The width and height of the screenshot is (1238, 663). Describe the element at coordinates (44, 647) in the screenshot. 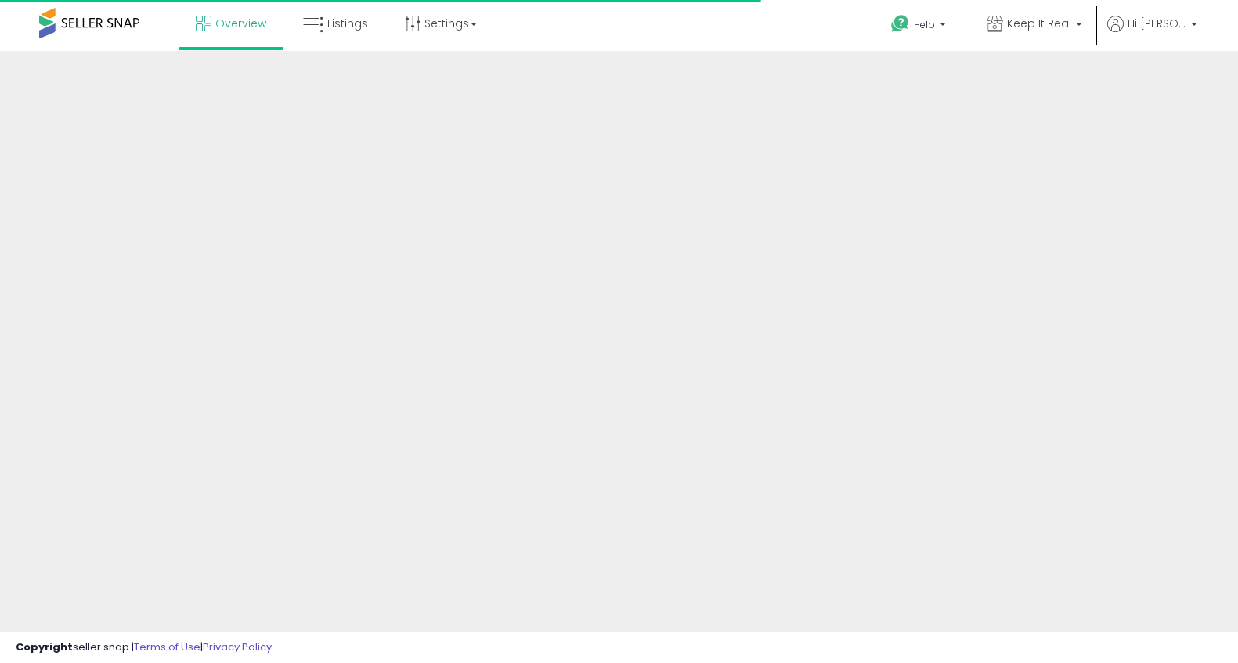

I see `strong: Copyright` at that location.